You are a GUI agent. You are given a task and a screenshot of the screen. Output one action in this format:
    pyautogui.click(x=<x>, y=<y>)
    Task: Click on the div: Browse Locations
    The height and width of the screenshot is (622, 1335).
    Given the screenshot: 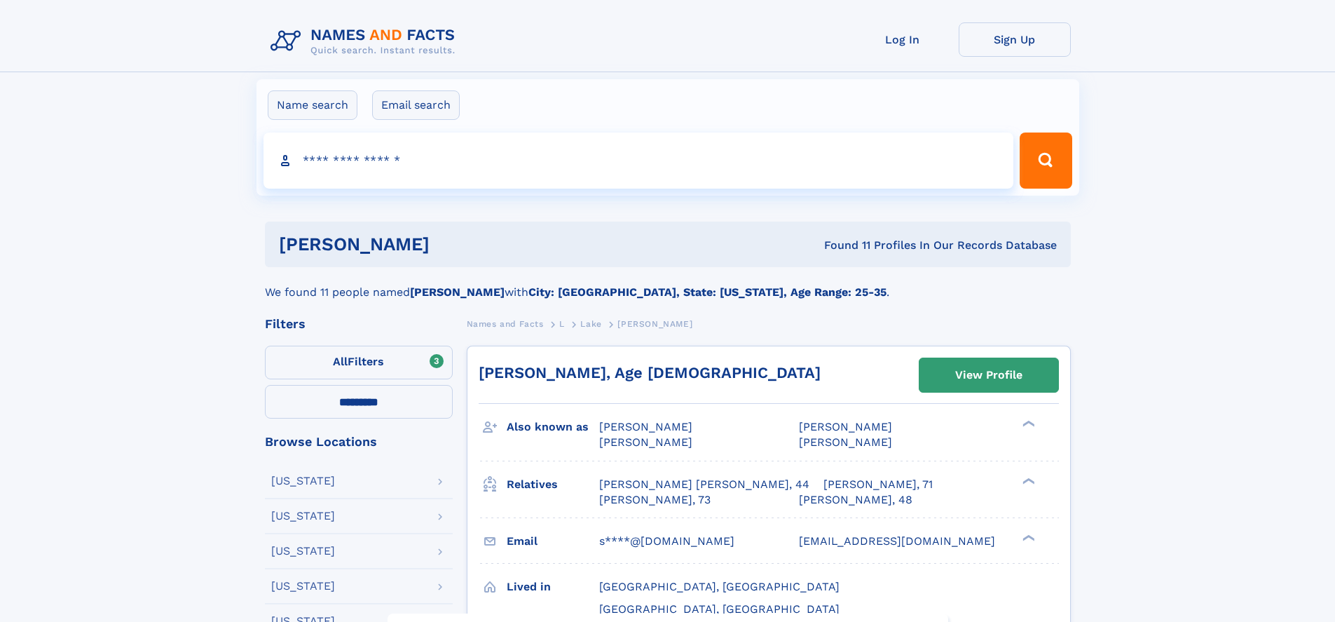 What is the action you would take?
    pyautogui.click(x=359, y=442)
    